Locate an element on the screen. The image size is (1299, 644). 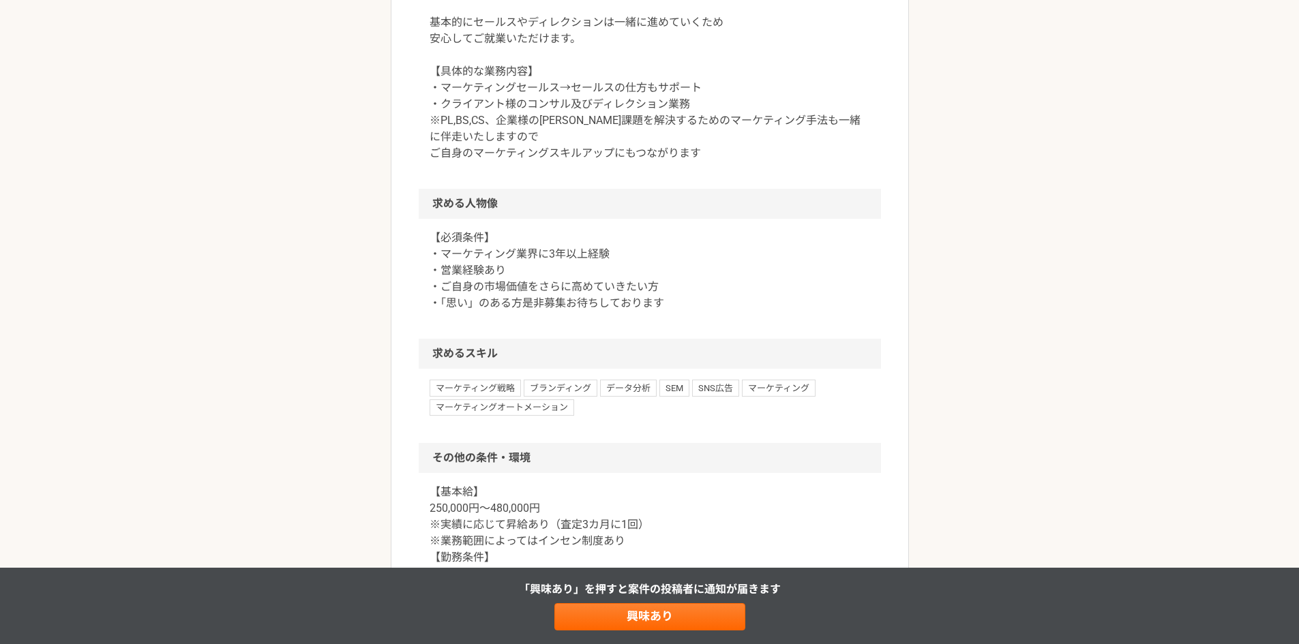
a: 興味あり is located at coordinates (650, 617).